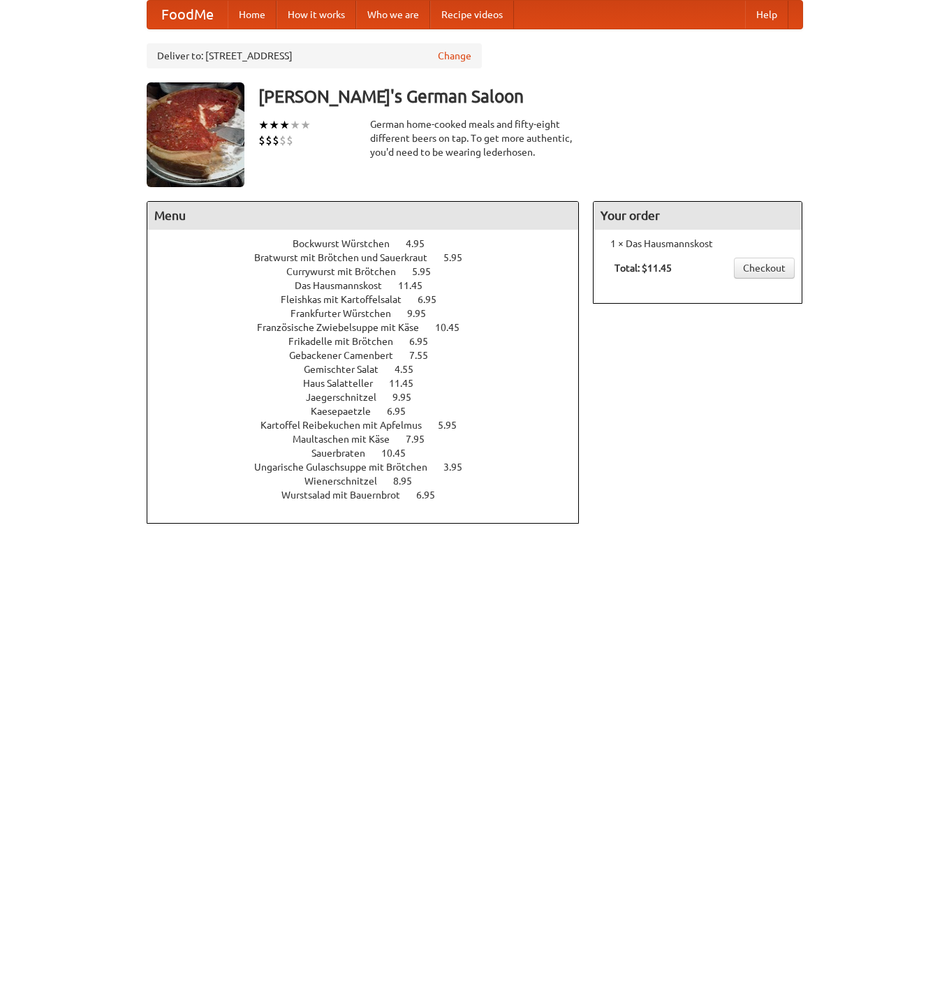  I want to click on span: Frankfurter Würstchen, so click(348, 313).